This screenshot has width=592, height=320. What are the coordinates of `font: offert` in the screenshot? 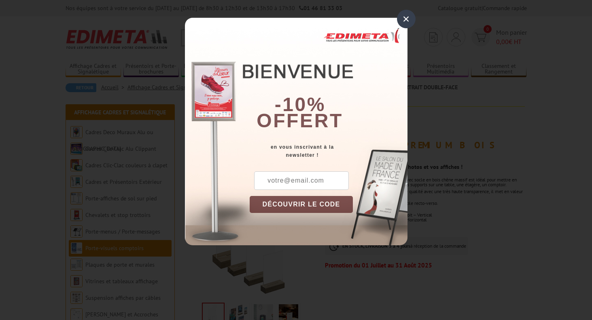 It's located at (300, 121).